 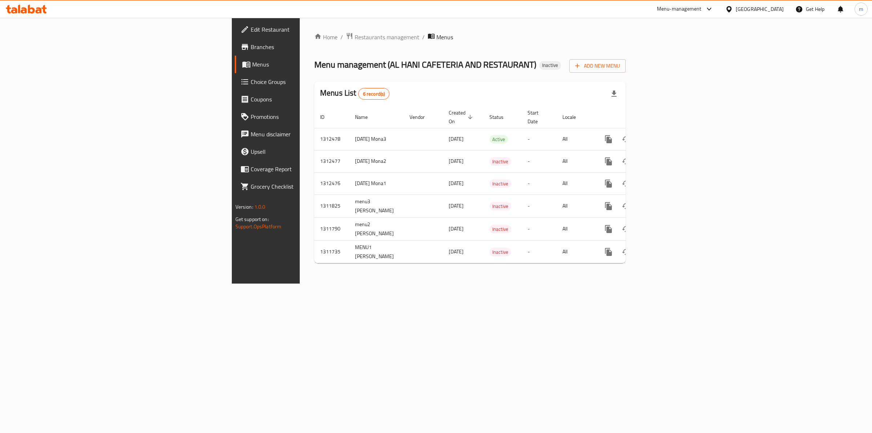 I want to click on a: Coupons, so click(x=306, y=99).